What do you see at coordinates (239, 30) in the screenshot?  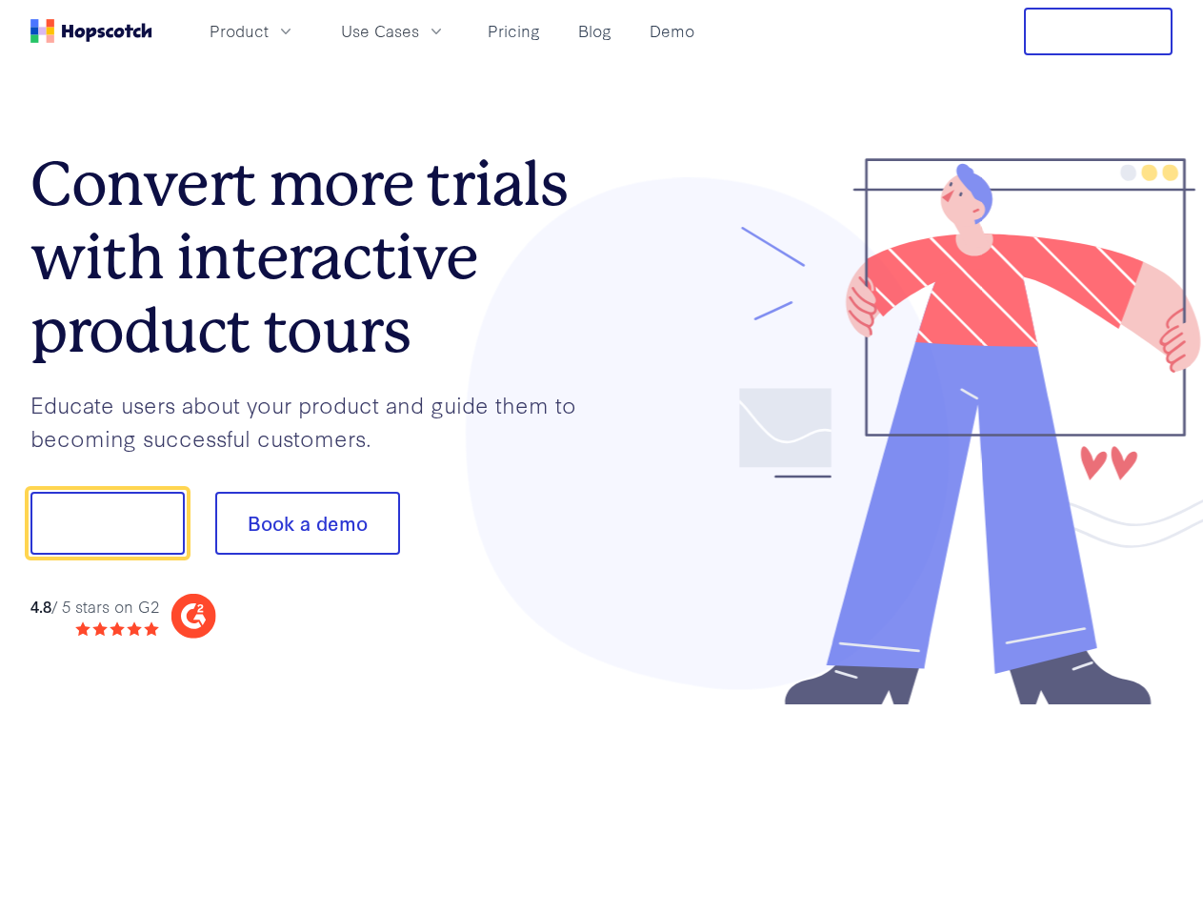 I see `span: Product` at bounding box center [239, 30].